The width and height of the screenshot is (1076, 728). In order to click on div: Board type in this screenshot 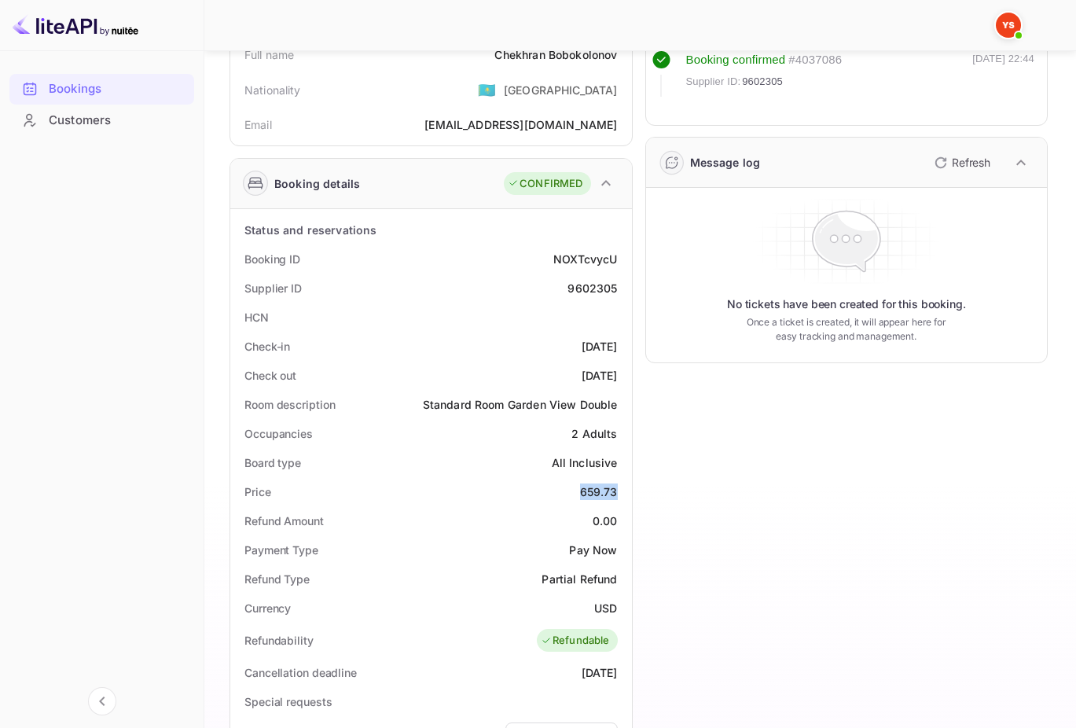, I will do `click(273, 462)`.